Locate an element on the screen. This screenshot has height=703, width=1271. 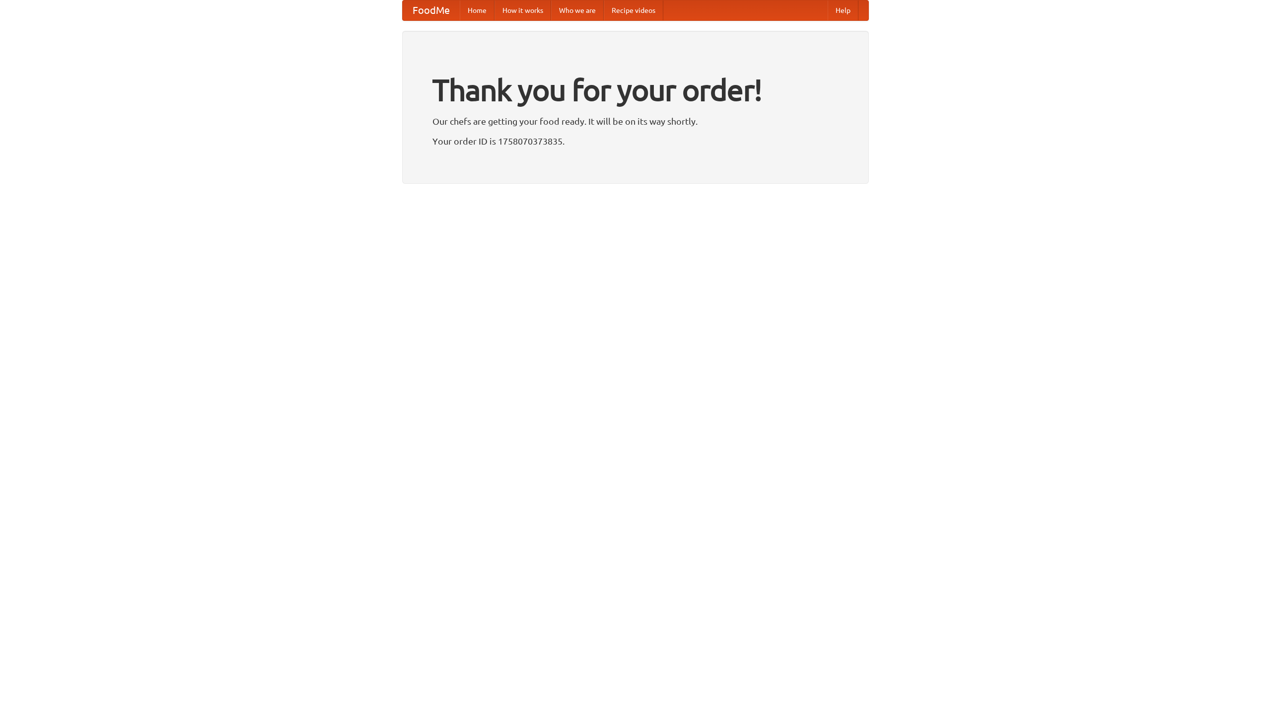
p: Your order ID is 1758070373835. is located at coordinates (636, 141).